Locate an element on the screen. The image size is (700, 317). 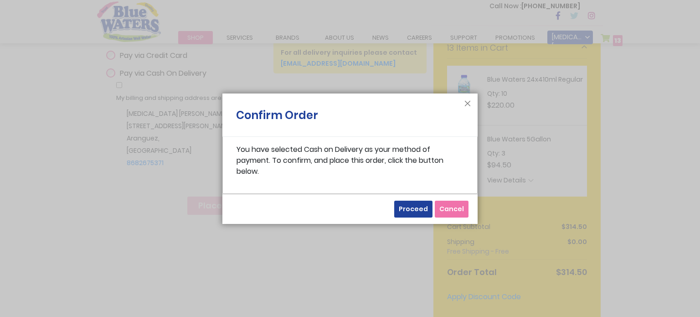
h1: Confirm Order is located at coordinates (277, 118).